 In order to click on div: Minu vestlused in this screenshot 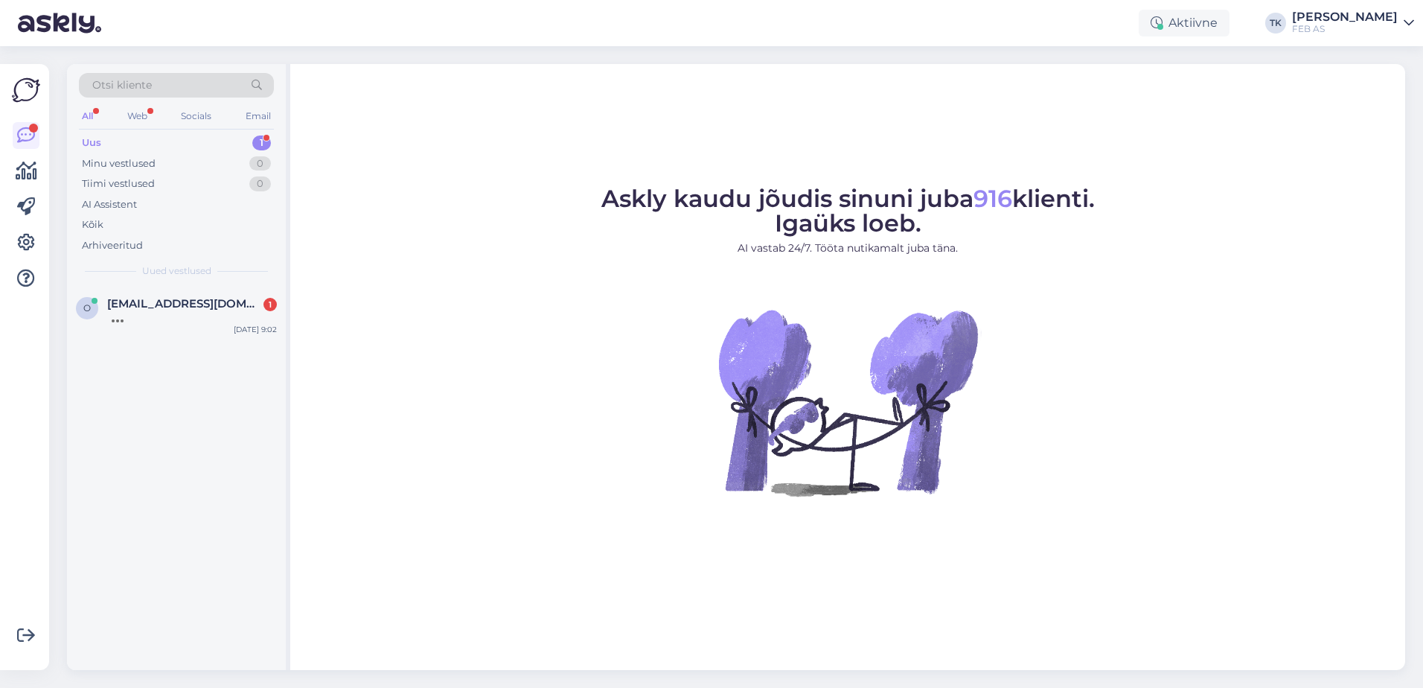, I will do `click(118, 164)`.